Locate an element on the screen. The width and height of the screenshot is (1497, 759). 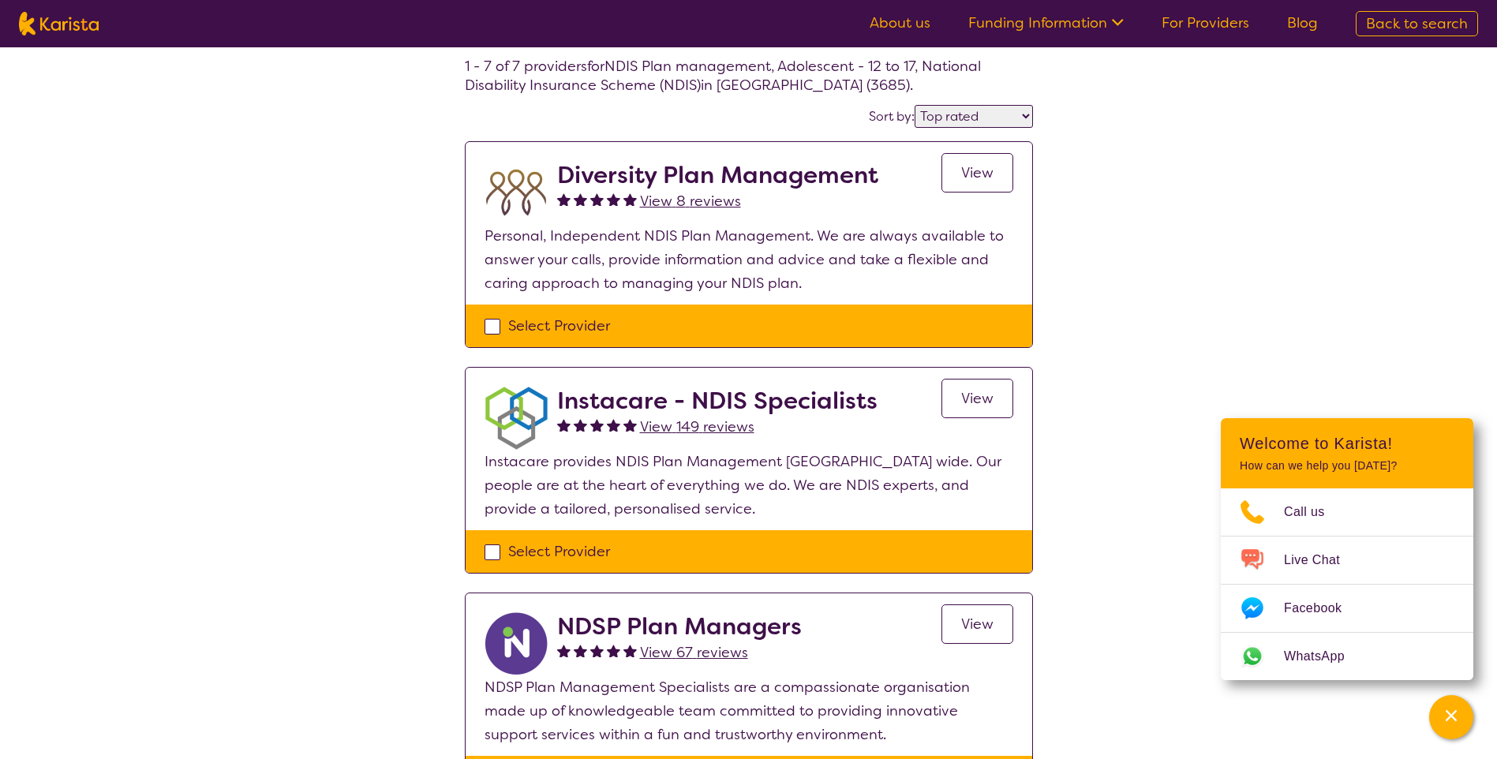
span: Live Chat is located at coordinates (1321, 560).